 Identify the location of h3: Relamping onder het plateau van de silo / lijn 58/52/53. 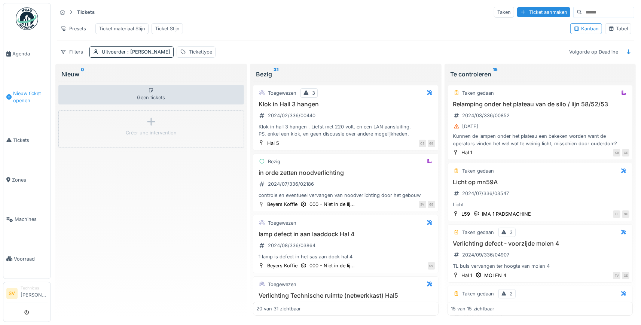
(540, 104).